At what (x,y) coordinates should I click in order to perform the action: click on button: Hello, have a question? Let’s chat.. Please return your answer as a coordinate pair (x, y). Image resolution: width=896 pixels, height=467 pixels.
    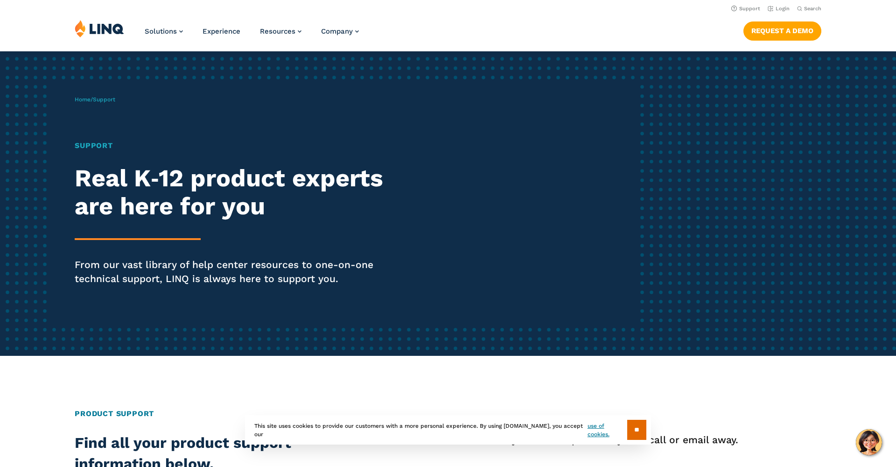
    Looking at the image, I should click on (869, 442).